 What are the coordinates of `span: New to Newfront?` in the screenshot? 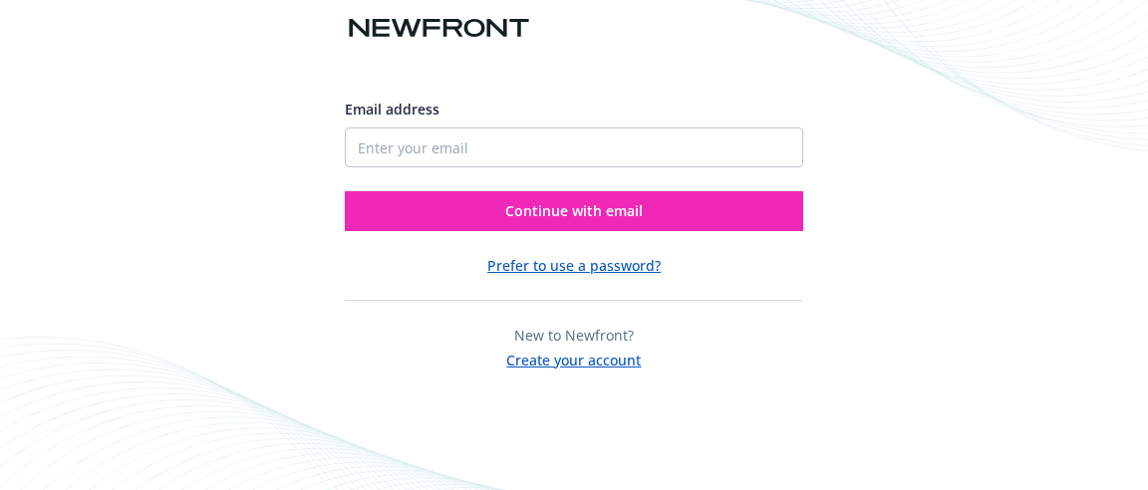 It's located at (574, 335).